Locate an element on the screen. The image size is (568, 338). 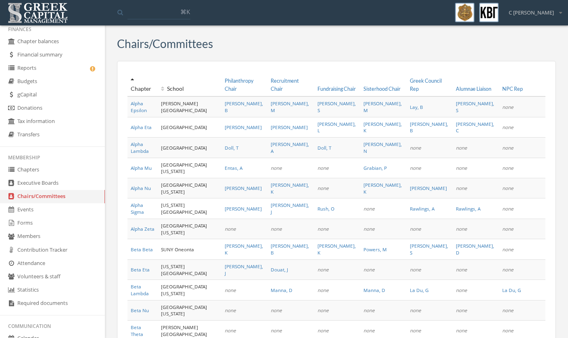
a: Fundraising Chair is located at coordinates (337, 89).